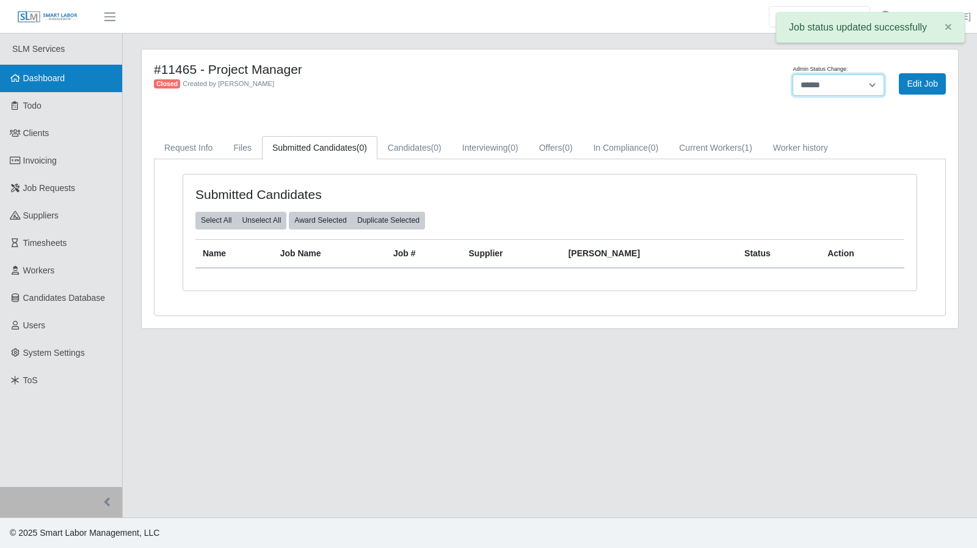 This screenshot has width=977, height=548. Describe the element at coordinates (41, 215) in the screenshot. I see `span: Suppliers` at that location.